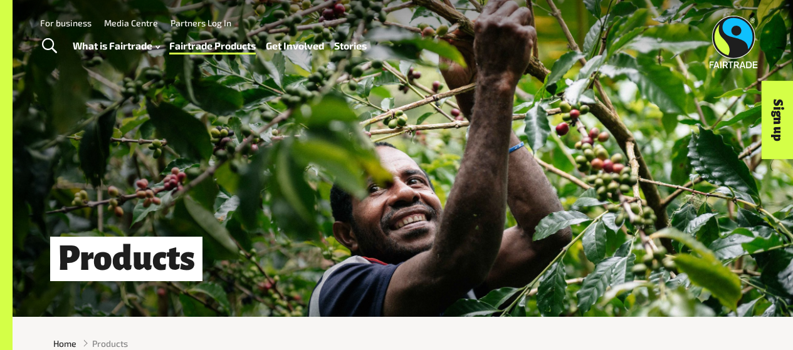 The width and height of the screenshot is (793, 350). I want to click on a: Toggle Search, so click(49, 46).